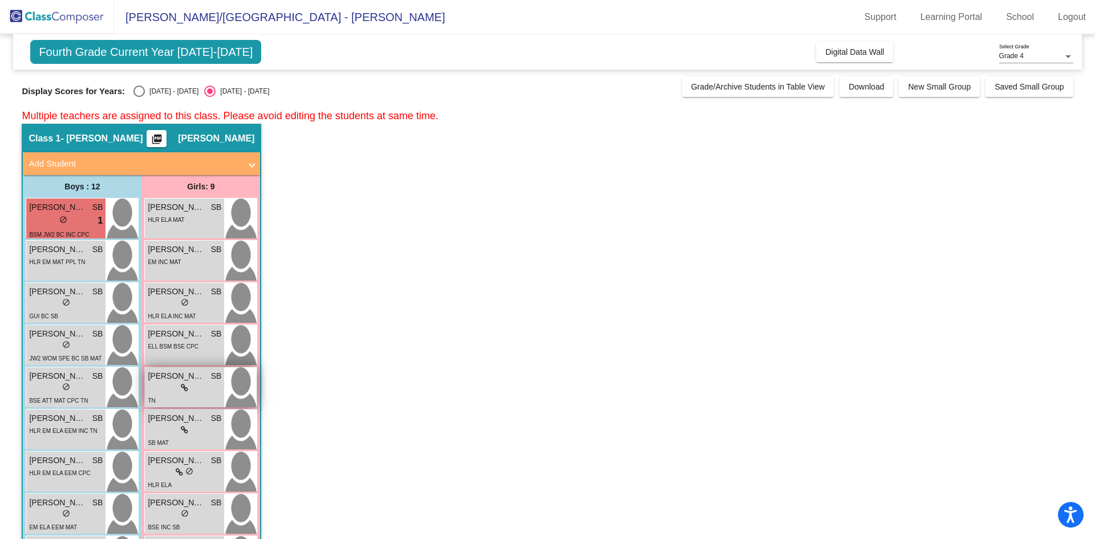 Image resolution: width=1095 pixels, height=539 pixels. I want to click on span: Class 1, so click(44, 139).